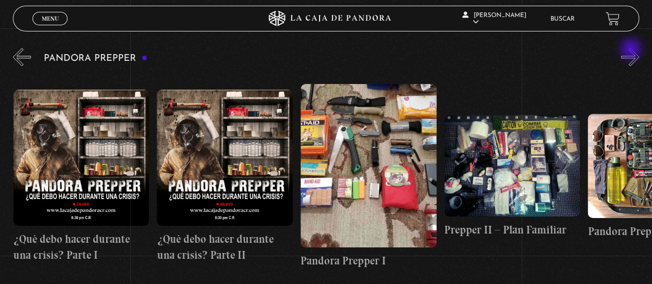  What do you see at coordinates (512, 230) in the screenshot?
I see `h4: Prepper II – Plan Familiar` at bounding box center [512, 230].